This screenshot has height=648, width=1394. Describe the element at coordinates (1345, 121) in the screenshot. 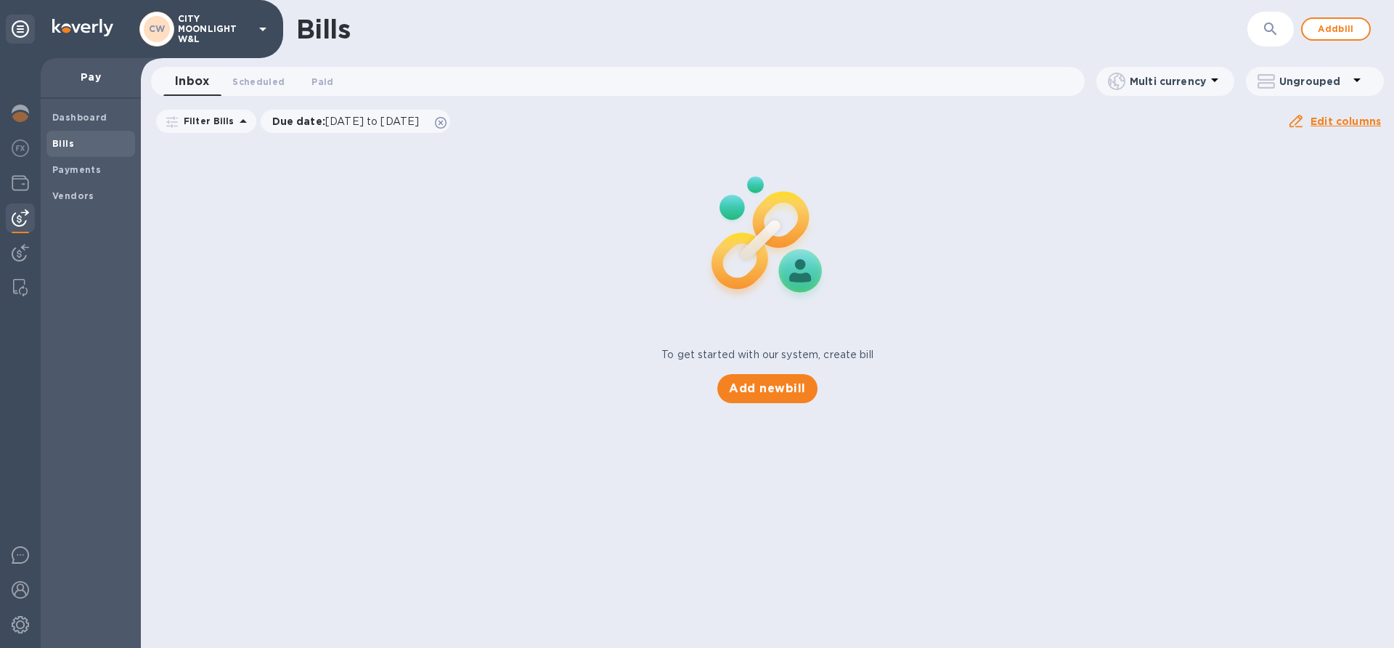

I see `u: Edit columns` at that location.